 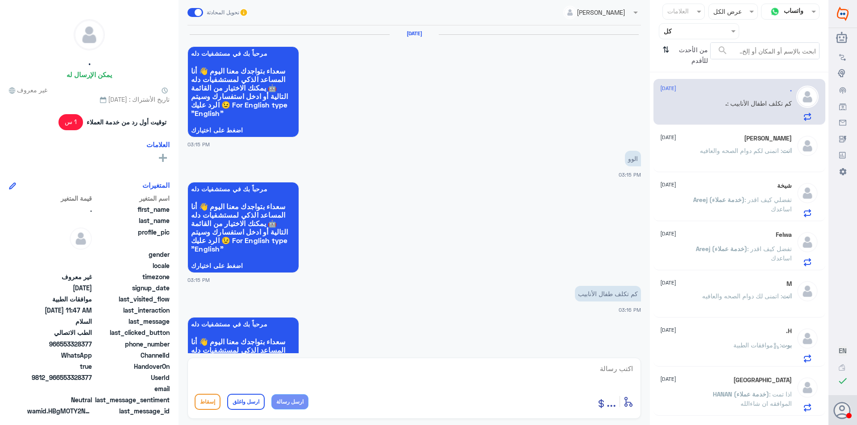 What do you see at coordinates (132, 238) in the screenshot?
I see `span: profile_pic` at bounding box center [132, 238].